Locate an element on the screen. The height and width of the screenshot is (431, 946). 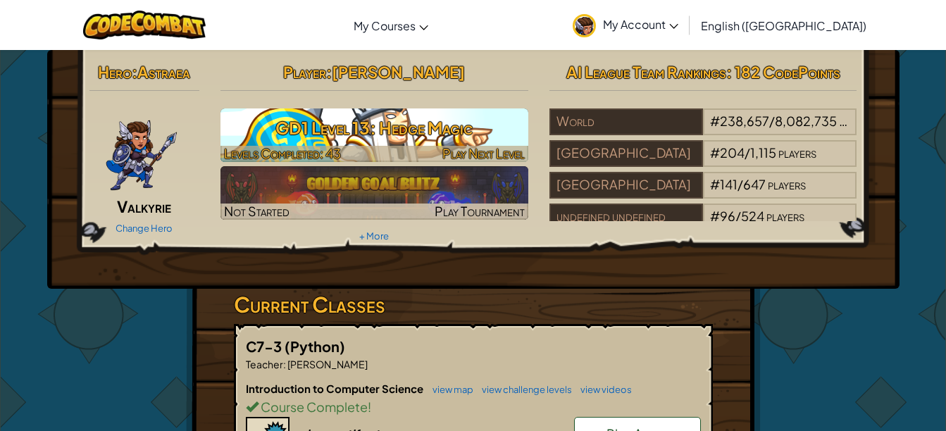
span: 238,657 is located at coordinates (744, 120).